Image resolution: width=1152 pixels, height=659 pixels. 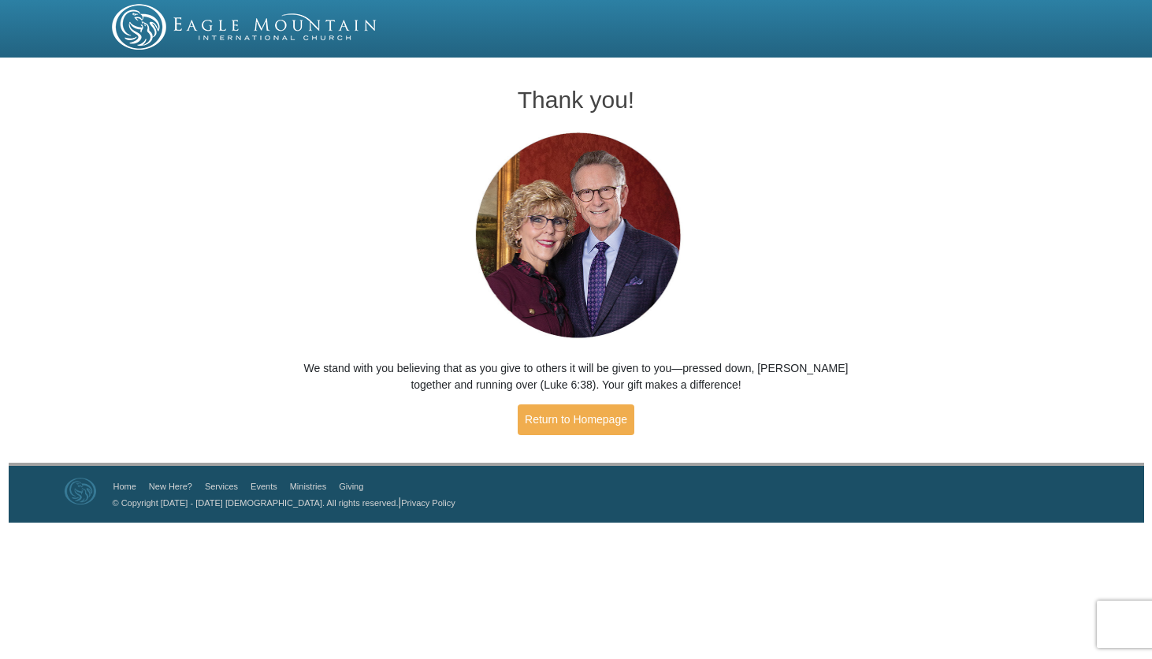 I want to click on a: Events, so click(x=264, y=486).